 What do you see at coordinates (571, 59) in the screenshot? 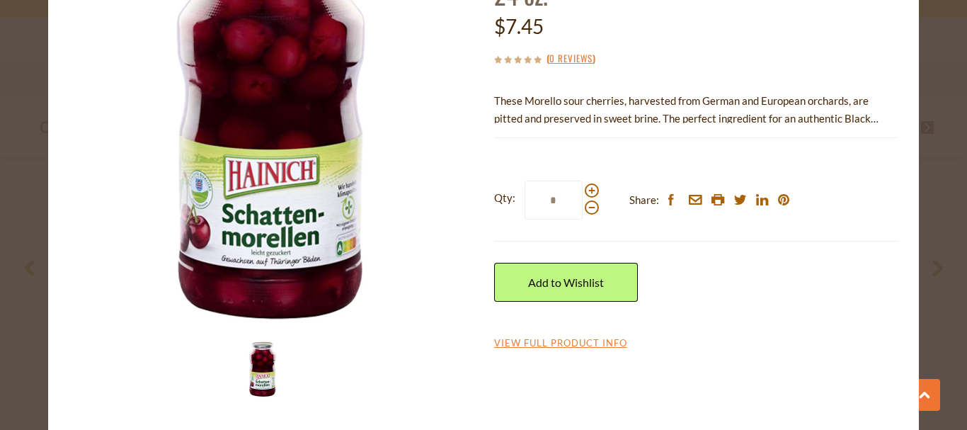
I see `a: 0 Reviews` at bounding box center [571, 59].